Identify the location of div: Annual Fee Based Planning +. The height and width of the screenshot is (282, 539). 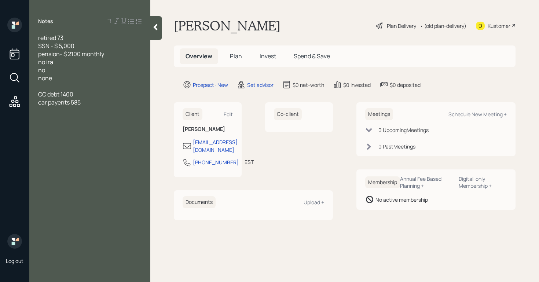
(426, 182).